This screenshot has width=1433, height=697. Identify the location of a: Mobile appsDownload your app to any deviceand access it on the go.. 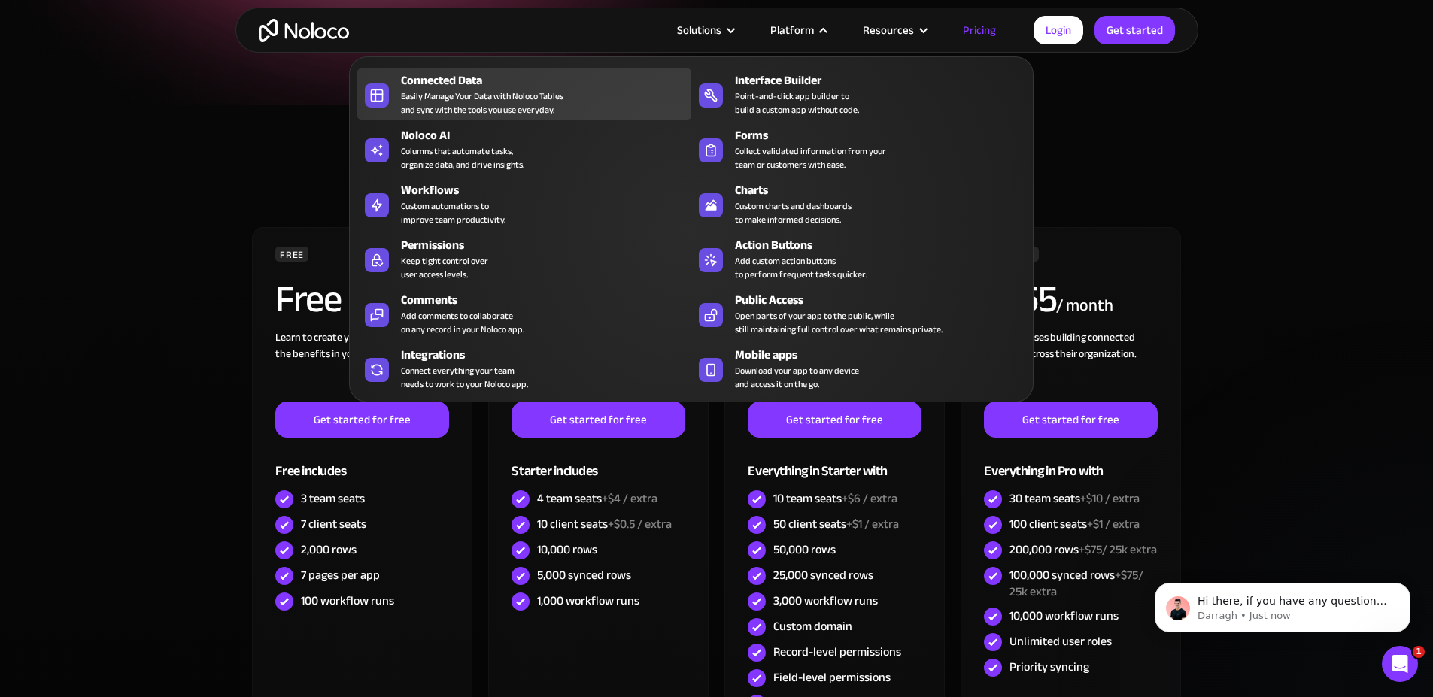
(858, 369).